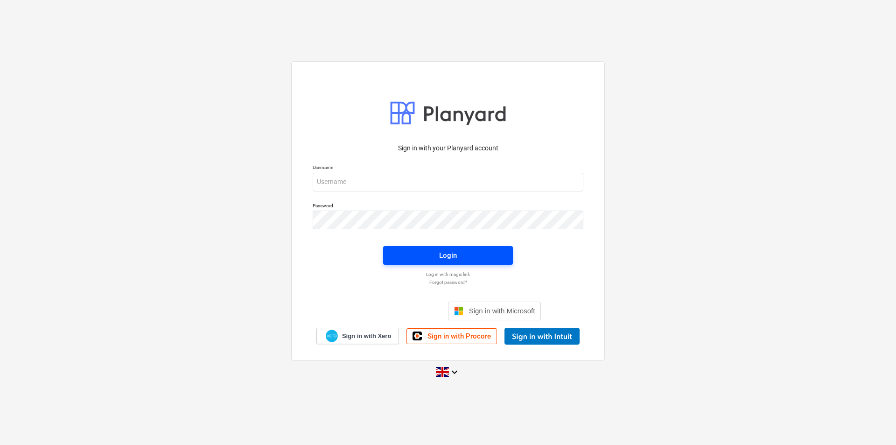 The height and width of the screenshot is (445, 896). Describe the element at coordinates (452, 336) in the screenshot. I see `a: Sign in with Procore` at that location.